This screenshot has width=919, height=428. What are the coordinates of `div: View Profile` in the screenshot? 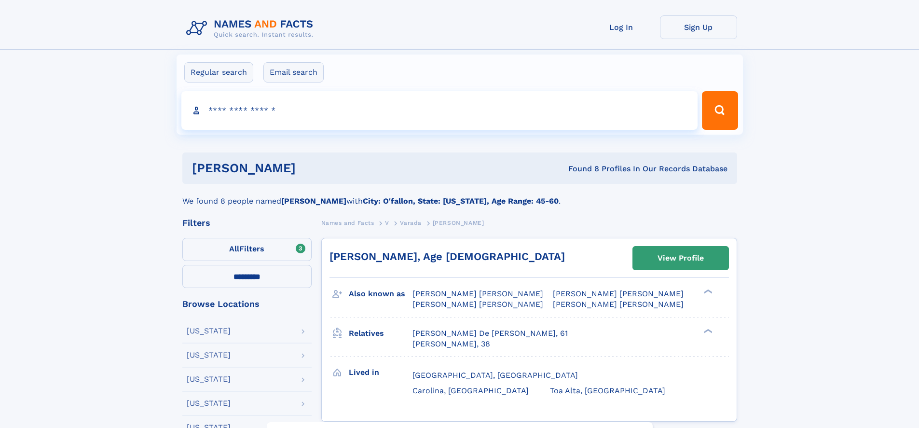 It's located at (681, 258).